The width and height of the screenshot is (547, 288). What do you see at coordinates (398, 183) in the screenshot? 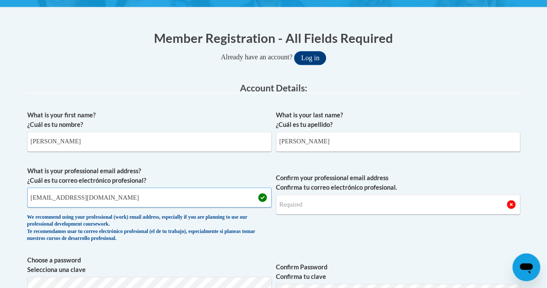
I see `label: Confirm your professional email address Confirma tu correo electrónico profesional.` at bounding box center [398, 183].